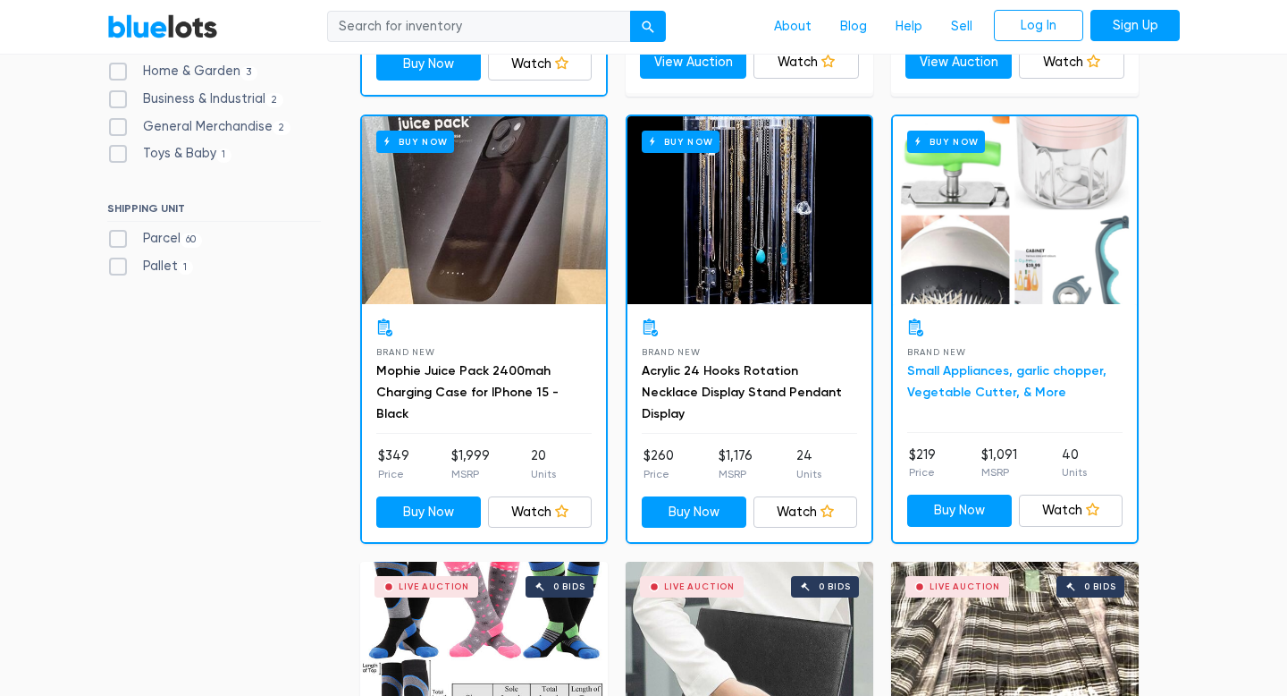 This screenshot has width=1287, height=696. What do you see at coordinates (854, 27) in the screenshot?
I see `a: Blog` at bounding box center [854, 27].